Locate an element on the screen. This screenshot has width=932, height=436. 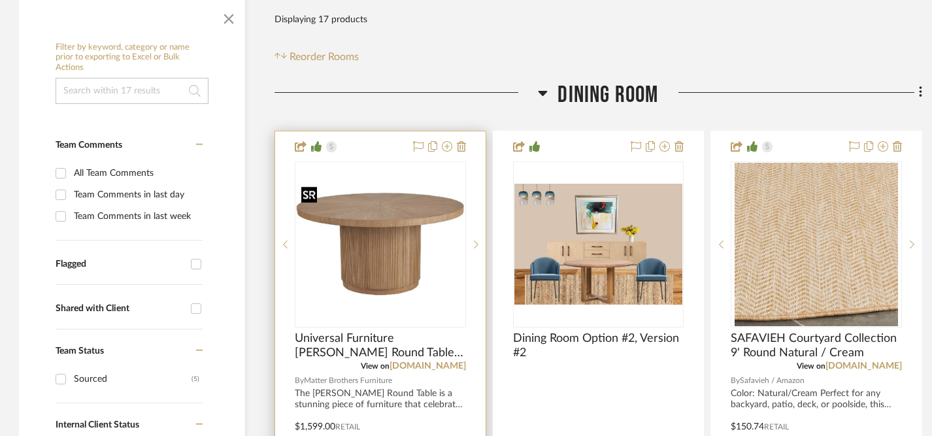
span: SAFAVIEH Courtyard Collection 9' Round Natural / Cream is located at coordinates (816, 346).